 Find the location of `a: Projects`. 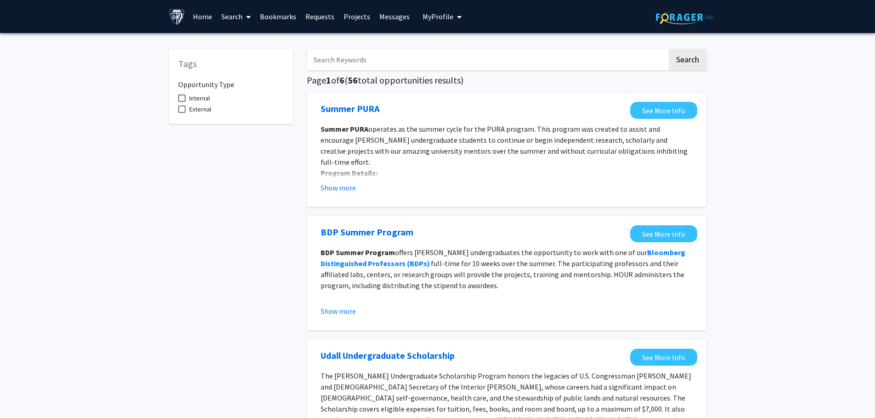

a: Projects is located at coordinates (357, 17).